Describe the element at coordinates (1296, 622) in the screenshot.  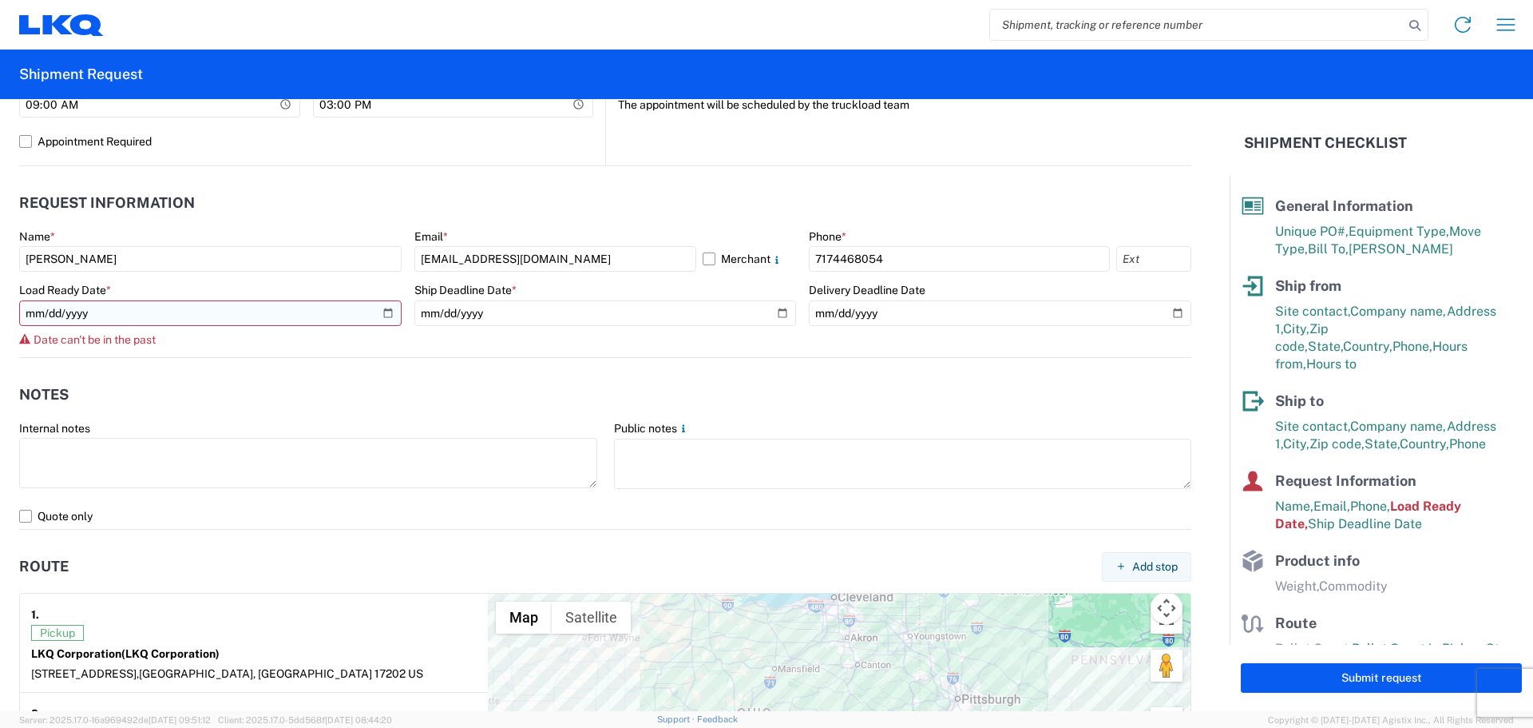
I see `span: Route` at that location.